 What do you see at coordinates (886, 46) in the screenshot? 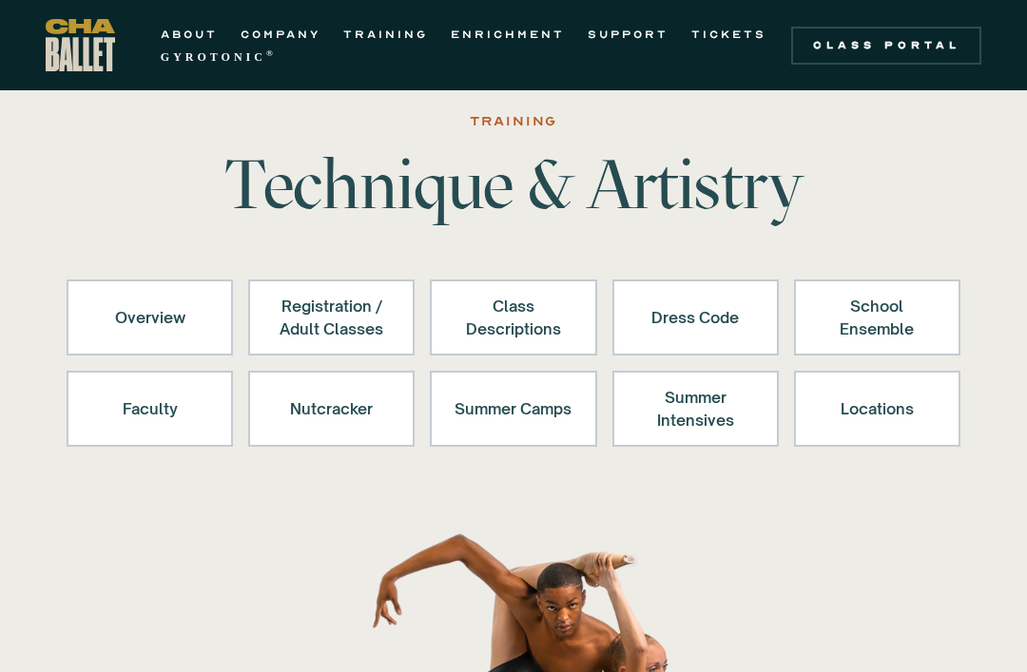
I see `div: Class Portal` at bounding box center [886, 46].